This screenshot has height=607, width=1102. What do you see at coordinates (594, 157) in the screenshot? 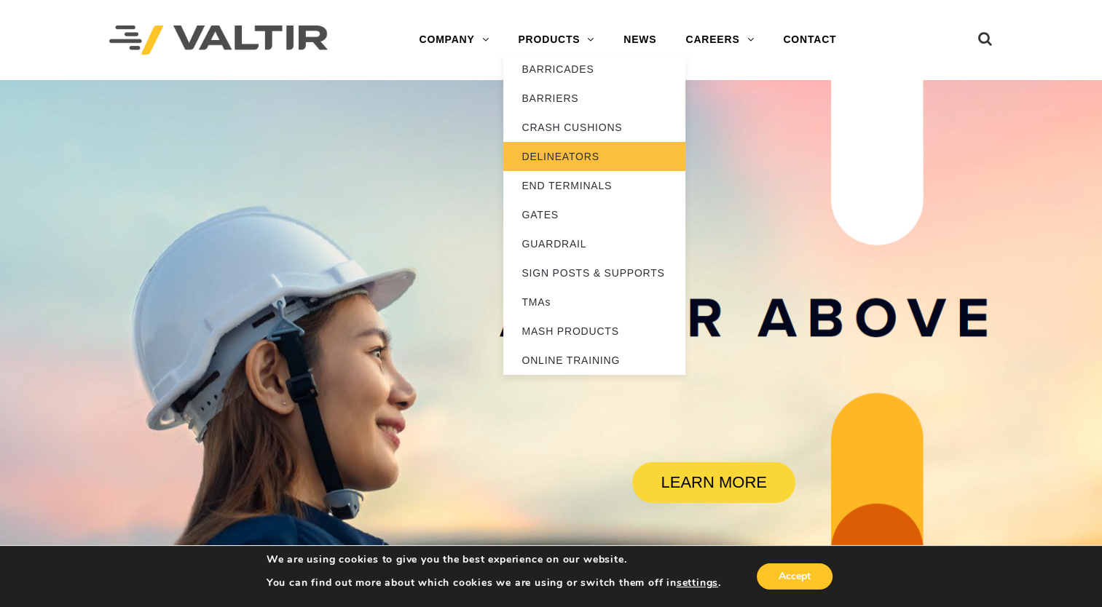
I see `a: DELINEATORS` at bounding box center [594, 157].